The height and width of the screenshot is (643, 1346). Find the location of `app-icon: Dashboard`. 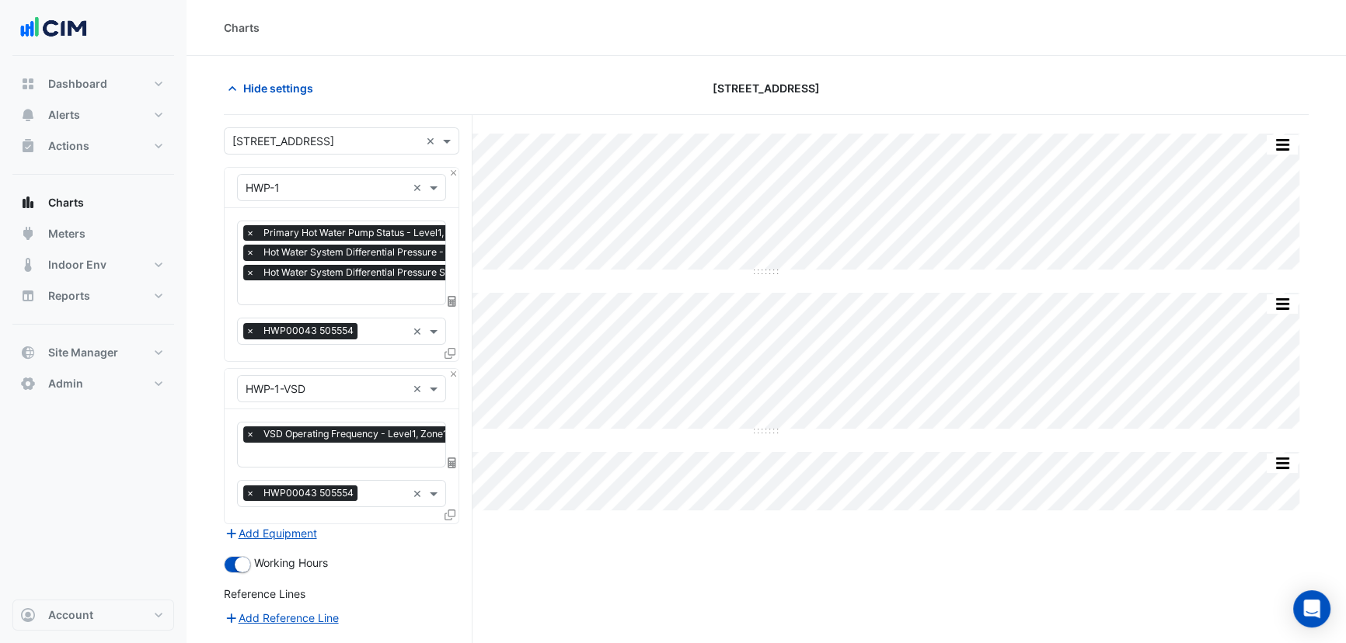

app-icon: Dashboard is located at coordinates (28, 84).